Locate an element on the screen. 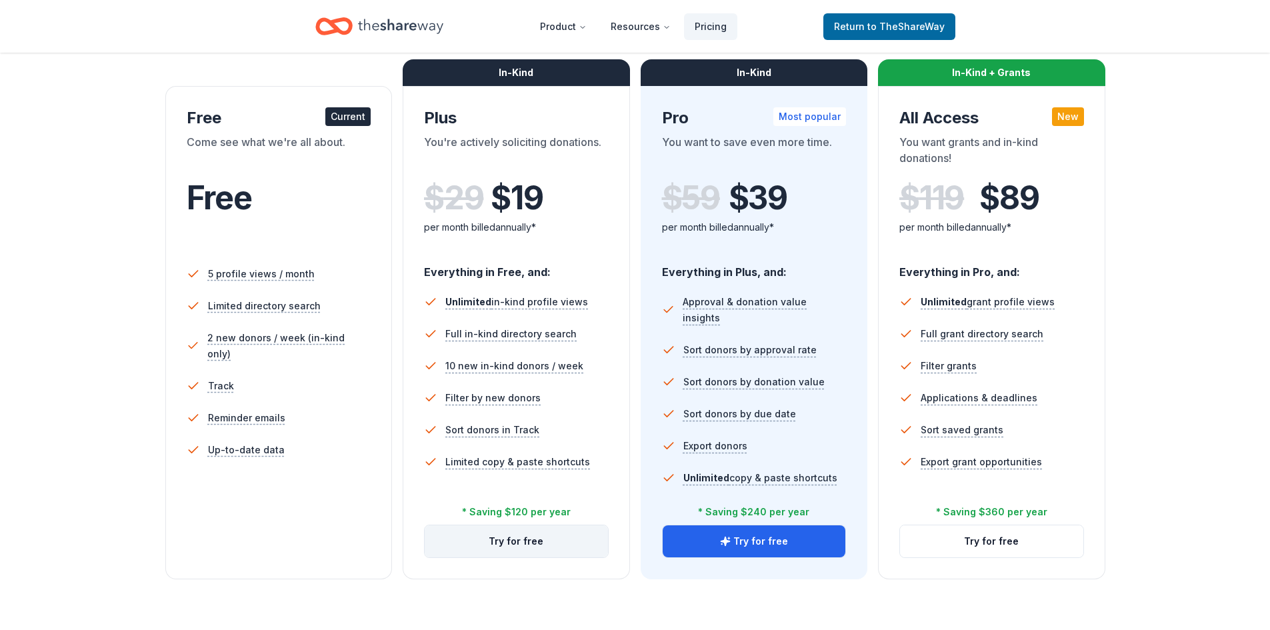 This screenshot has height=630, width=1270. span: Filter by new donors is located at coordinates (493, 398).